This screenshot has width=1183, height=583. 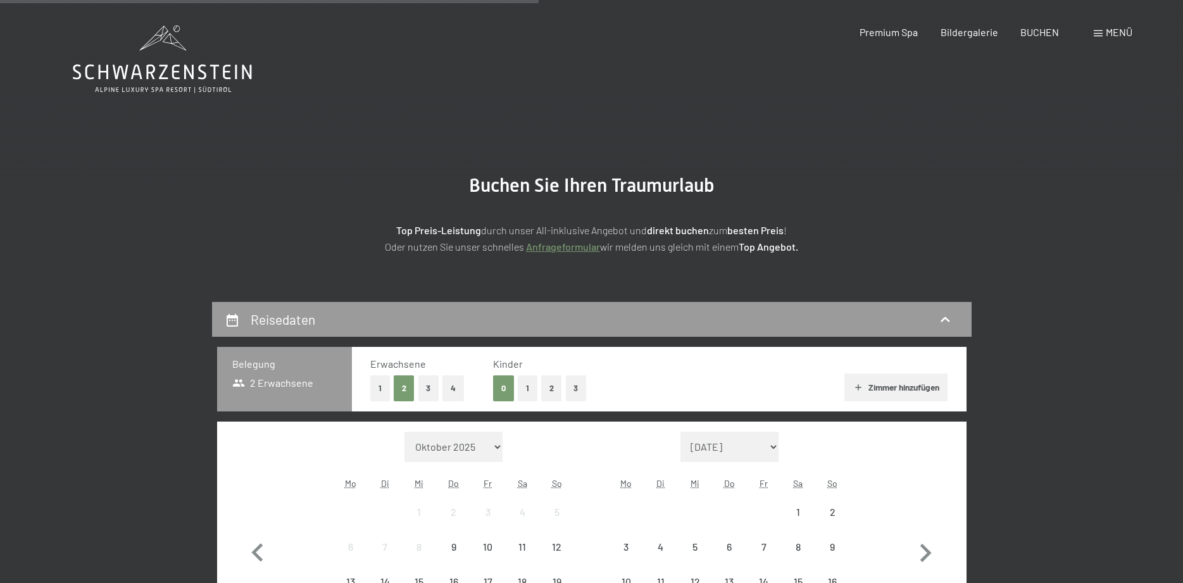 What do you see at coordinates (768, 246) in the screenshot?
I see `strong: Top Angebot.` at bounding box center [768, 246].